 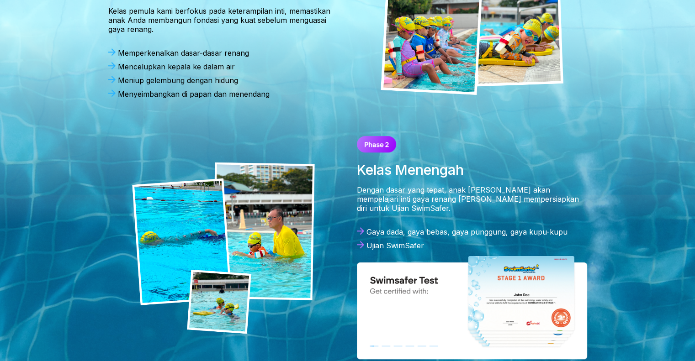 I want to click on img: coach teaching a kid's swimming lesson in Singapore, so click(x=223, y=248).